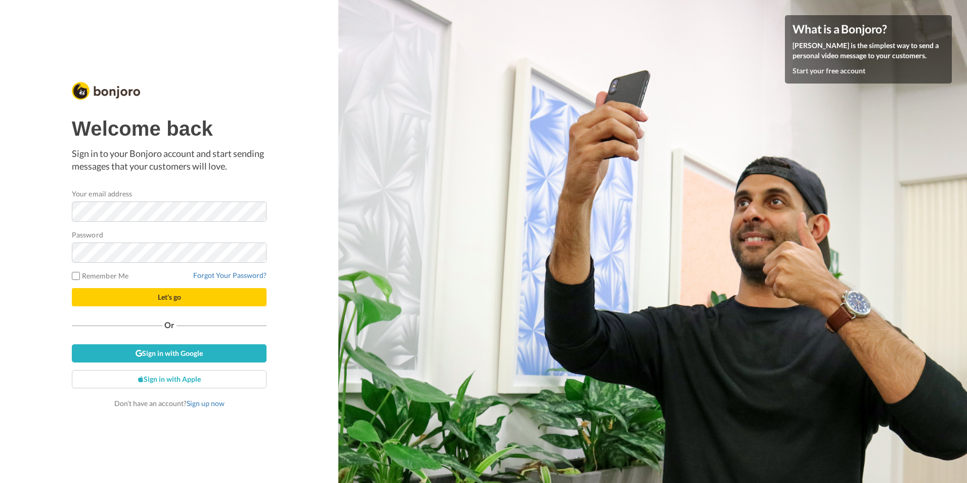 The height and width of the screenshot is (483, 967). What do you see at coordinates (169, 297) in the screenshot?
I see `button: Let's go` at bounding box center [169, 297].